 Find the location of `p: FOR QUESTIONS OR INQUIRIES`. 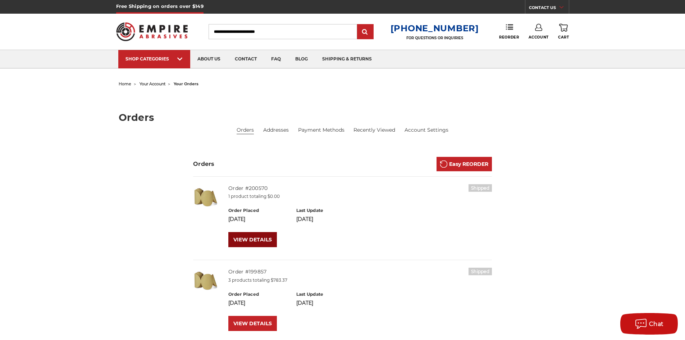

p: FOR QUESTIONS OR INQUIRIES is located at coordinates (435, 38).